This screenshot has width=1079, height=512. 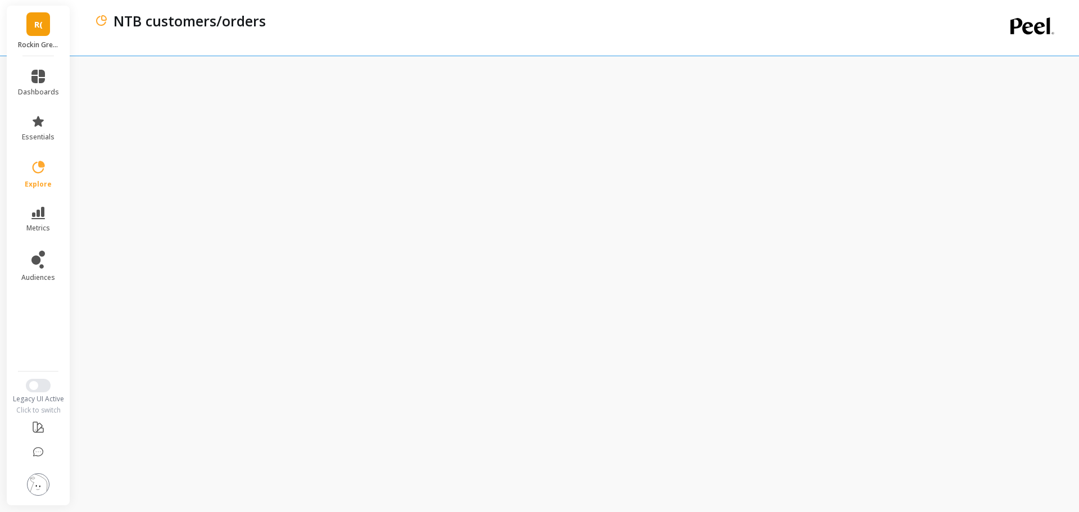 I want to click on span: R(, so click(x=38, y=24).